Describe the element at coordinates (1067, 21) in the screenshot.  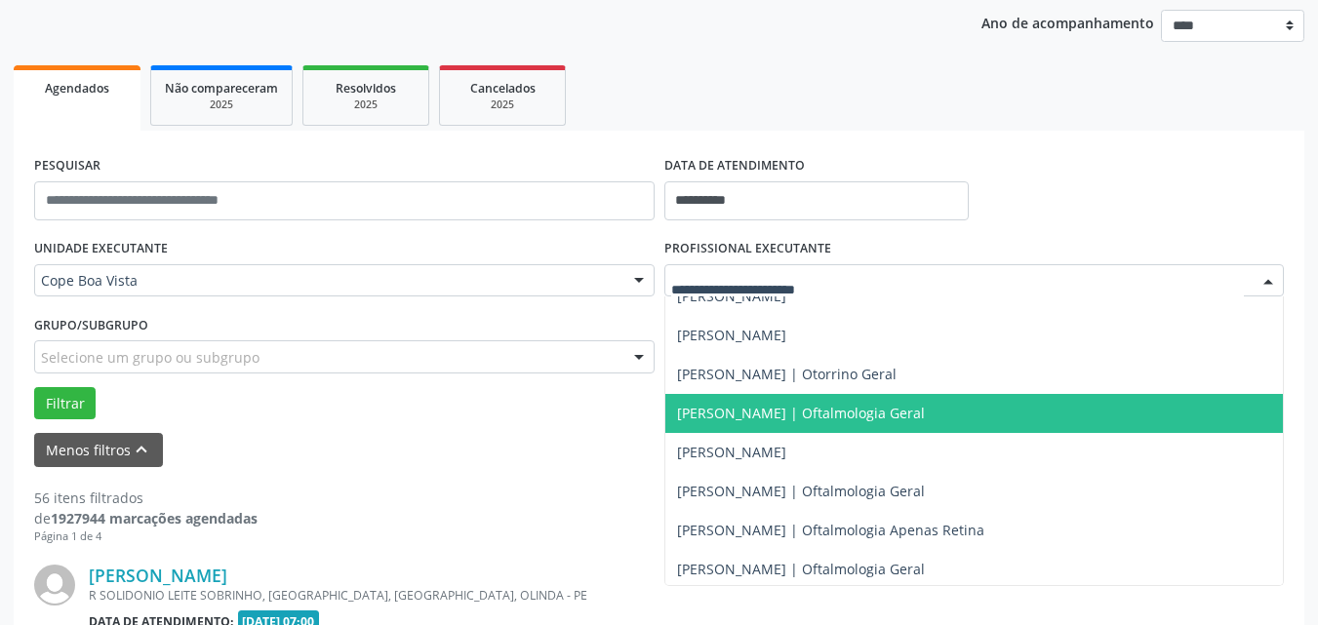
I see `p: Ano de acompanhamento` at that location.